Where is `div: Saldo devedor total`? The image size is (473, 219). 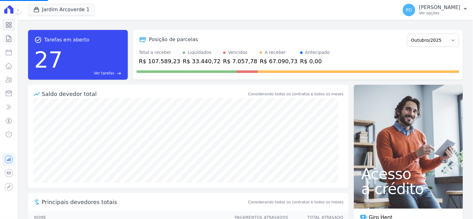 div: Saldo devedor total is located at coordinates (144, 94).